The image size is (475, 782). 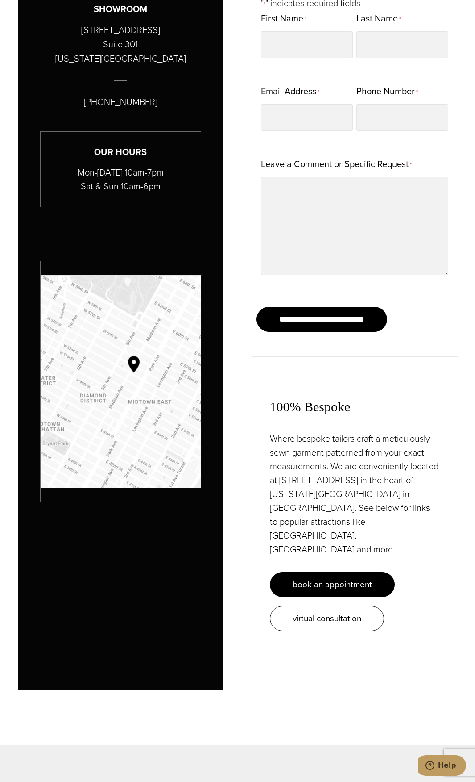 What do you see at coordinates (121, 381) in the screenshot?
I see `img: Google map with pin showing Alan David location at Madison Avenue & 53rd Street NY` at bounding box center [121, 381].